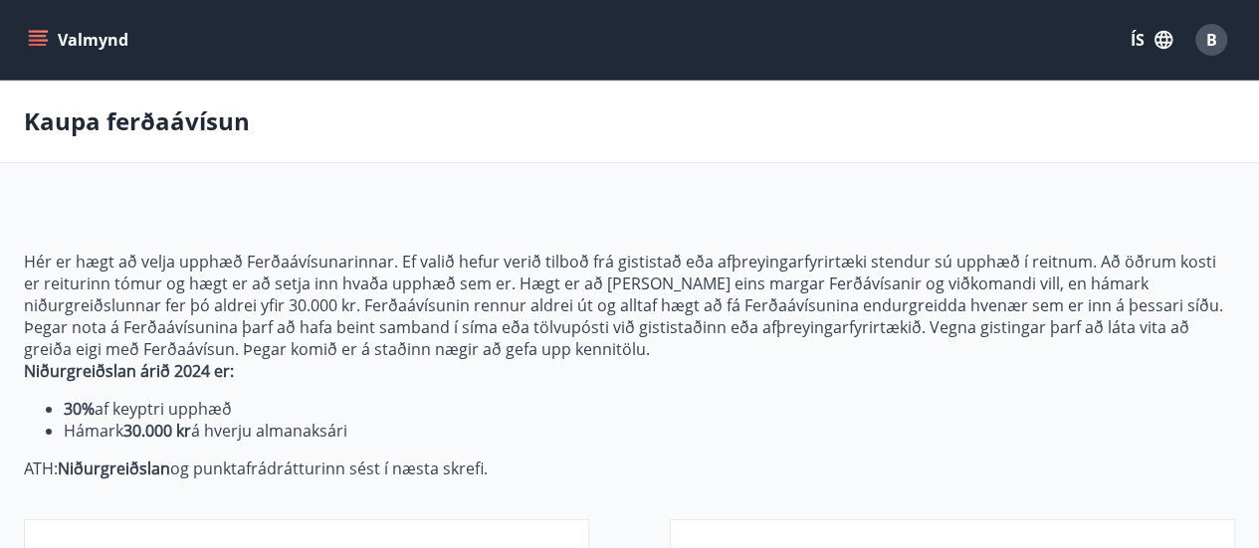  Describe the element at coordinates (1211, 40) in the screenshot. I see `button: B` at that location.